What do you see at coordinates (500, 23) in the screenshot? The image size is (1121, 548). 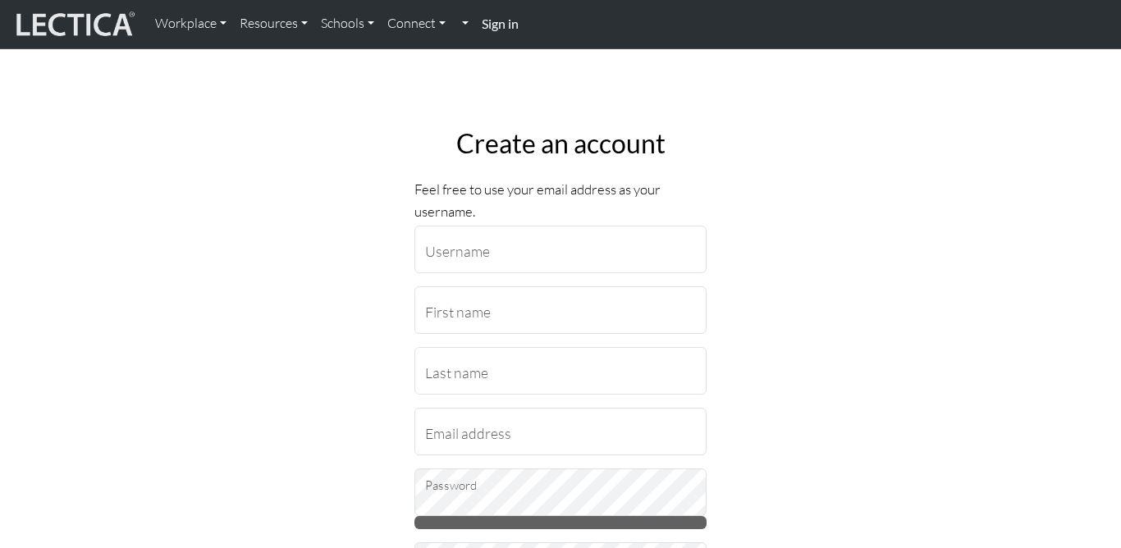 I see `strong: Sign in` at bounding box center [500, 23].